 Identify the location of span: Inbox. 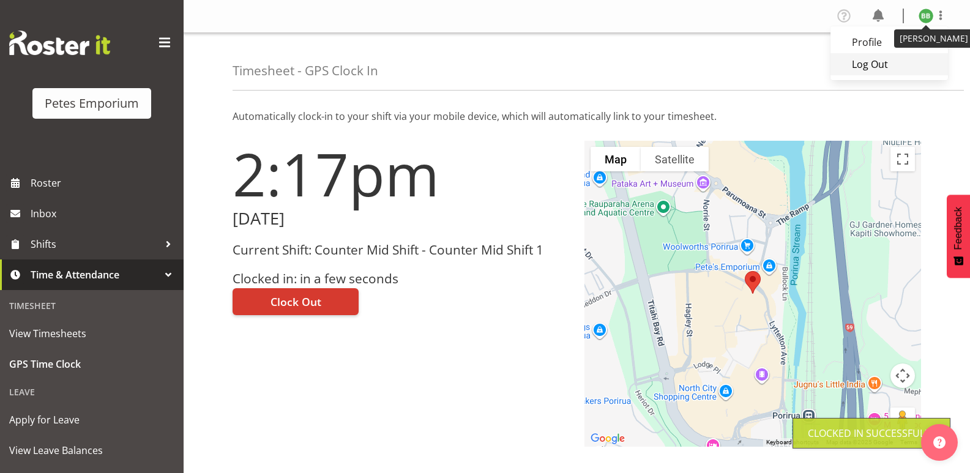
(104, 214).